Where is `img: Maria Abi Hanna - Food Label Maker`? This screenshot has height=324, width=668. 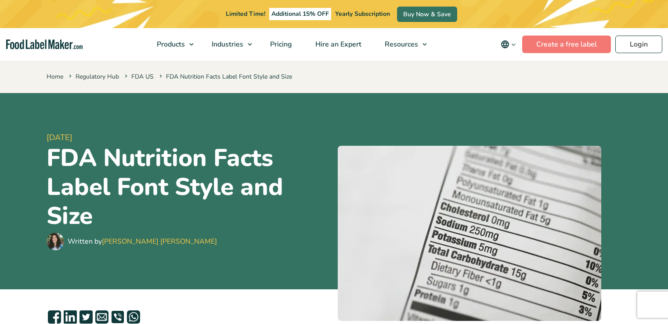 img: Maria Abi Hanna - Food Label Maker is located at coordinates (55, 241).